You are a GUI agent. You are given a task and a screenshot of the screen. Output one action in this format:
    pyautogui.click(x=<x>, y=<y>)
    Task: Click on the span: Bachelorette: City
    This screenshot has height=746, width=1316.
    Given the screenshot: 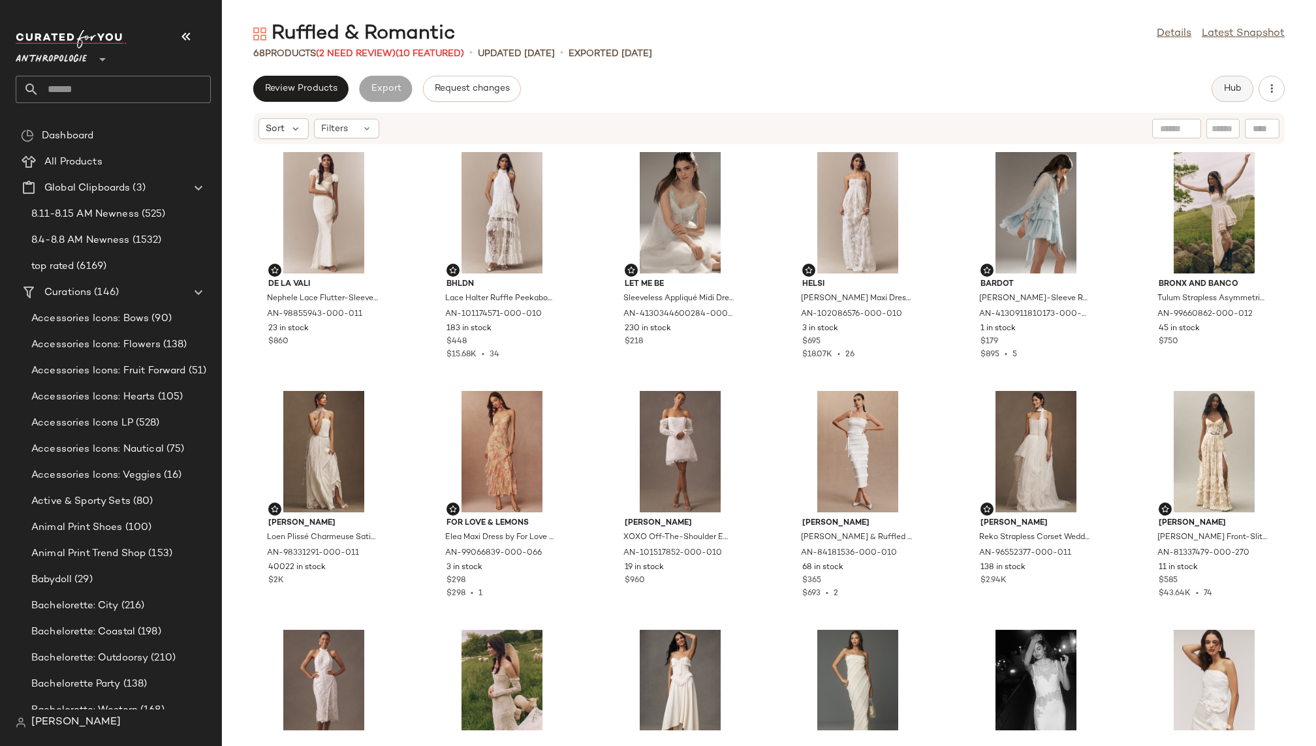 What is the action you would take?
    pyautogui.click(x=75, y=606)
    